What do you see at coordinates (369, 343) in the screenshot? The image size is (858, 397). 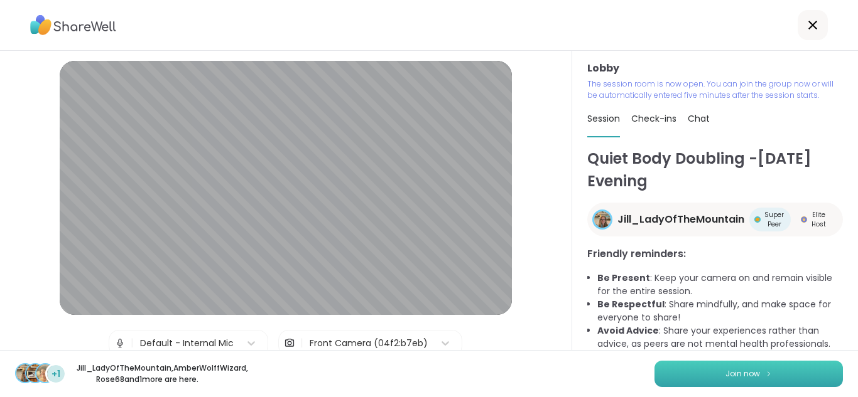 I see `div: Front Camera (04f2:b7eb)` at bounding box center [369, 343].